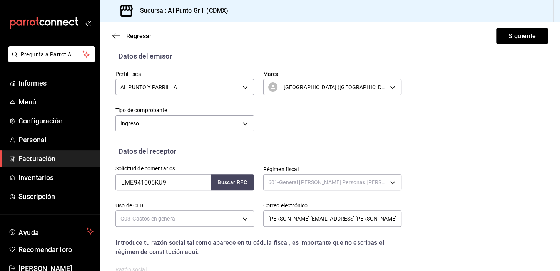  I want to click on font: Tipo de comprobante, so click(141, 110).